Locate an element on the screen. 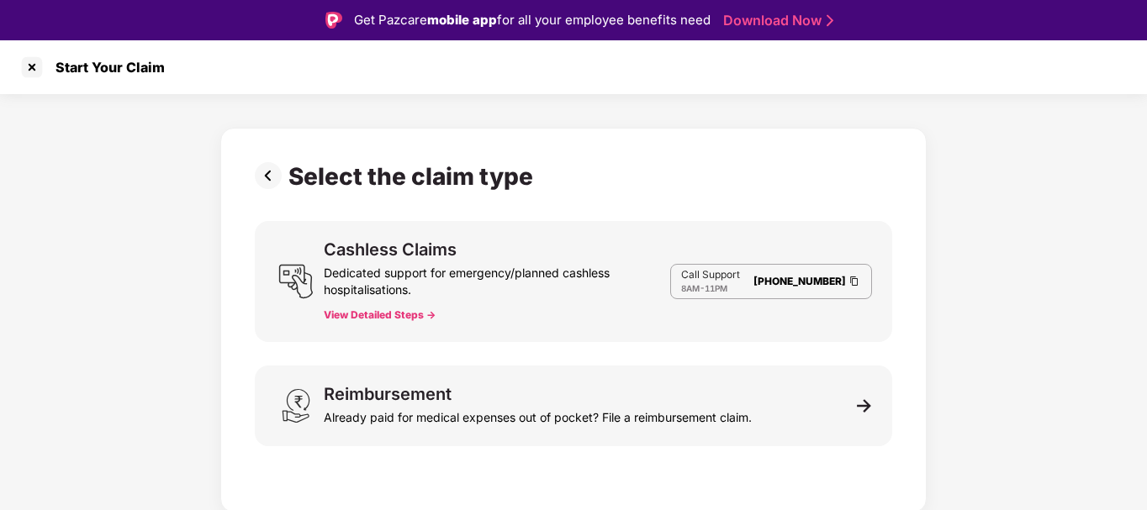 Image resolution: width=1147 pixels, height=510 pixels. a: Download Now is located at coordinates (775, 20).